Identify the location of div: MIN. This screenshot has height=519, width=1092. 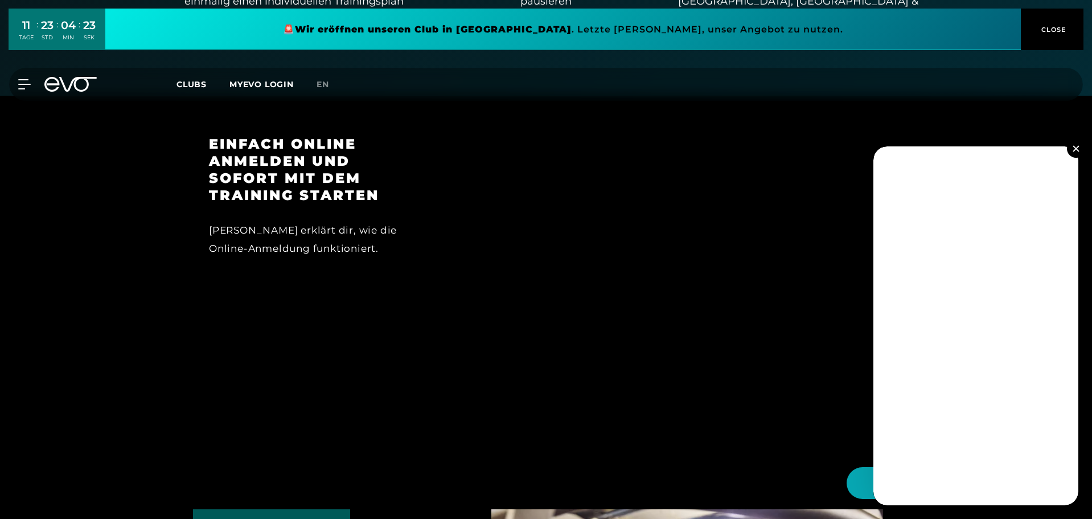
(68, 38).